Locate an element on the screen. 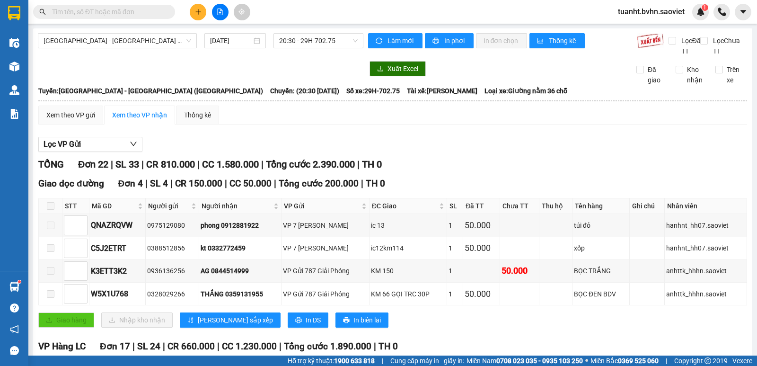 The height and width of the screenshot is (366, 757). div: THẮNG 0359131955 is located at coordinates (240, 294).